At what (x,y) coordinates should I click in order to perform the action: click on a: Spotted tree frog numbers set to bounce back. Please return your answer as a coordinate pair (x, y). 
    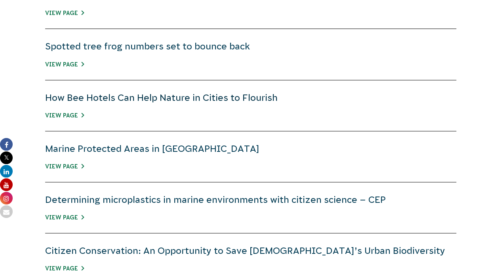
    Looking at the image, I should click on (148, 46).